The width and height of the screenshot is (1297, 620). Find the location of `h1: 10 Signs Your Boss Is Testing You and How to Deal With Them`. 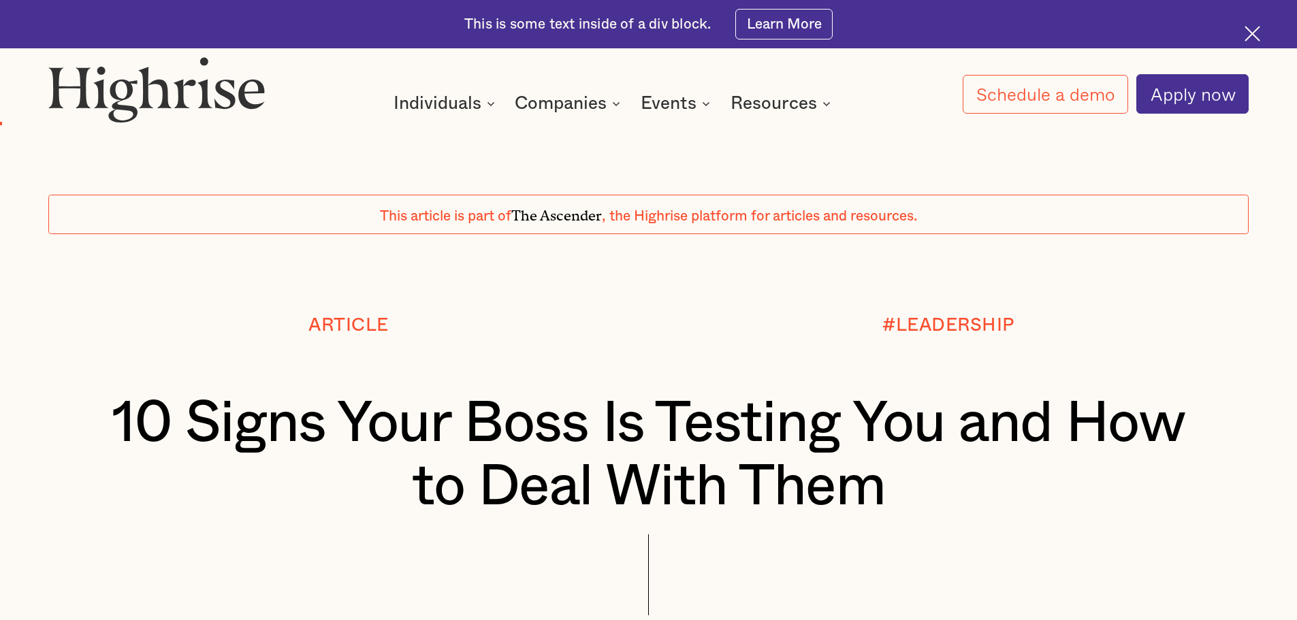

h1: 10 Signs Your Boss Is Testing You and How to Deal With Them is located at coordinates (649, 456).